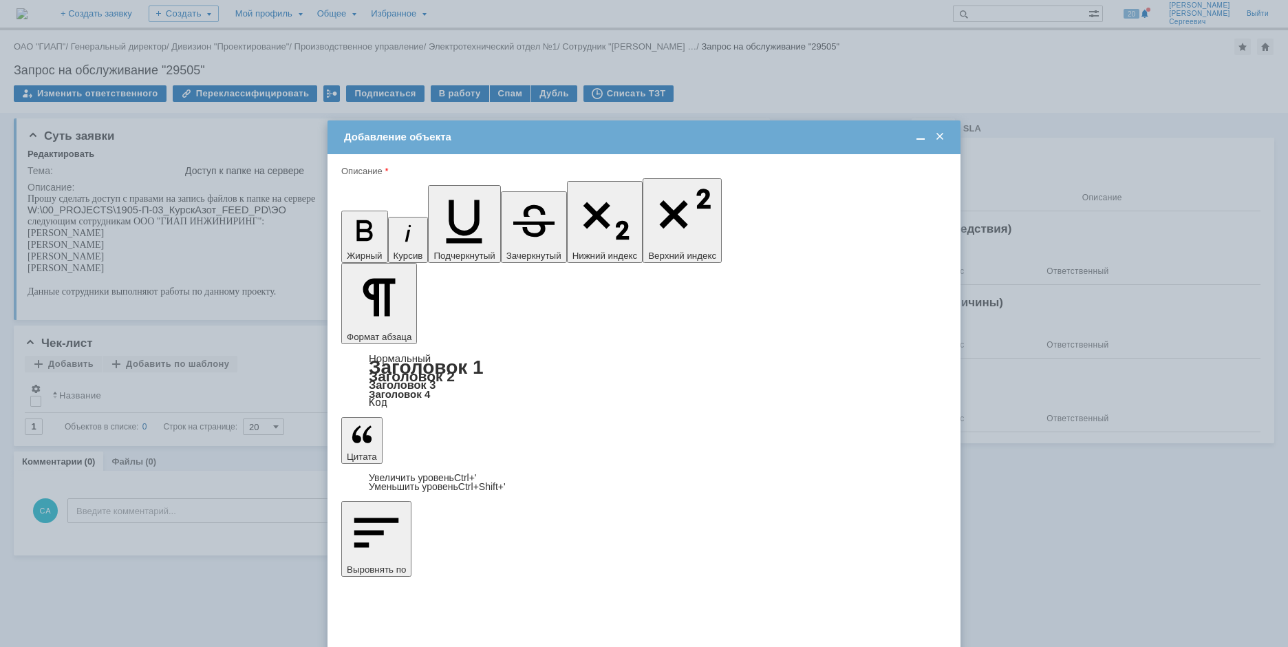 The image size is (1288, 647). I want to click on a: Код, so click(378, 403).